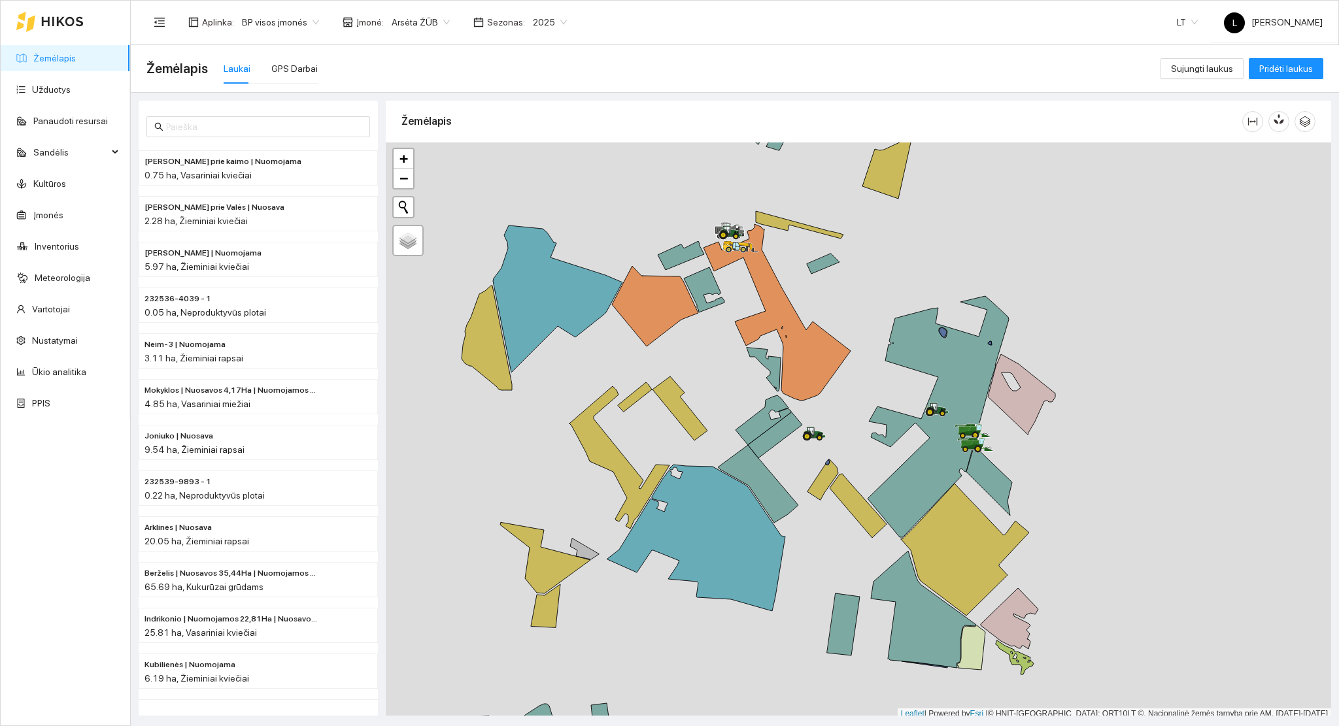 The height and width of the screenshot is (726, 1339). What do you see at coordinates (281, 22) in the screenshot?
I see `span: BP visos įmonės` at bounding box center [281, 22].